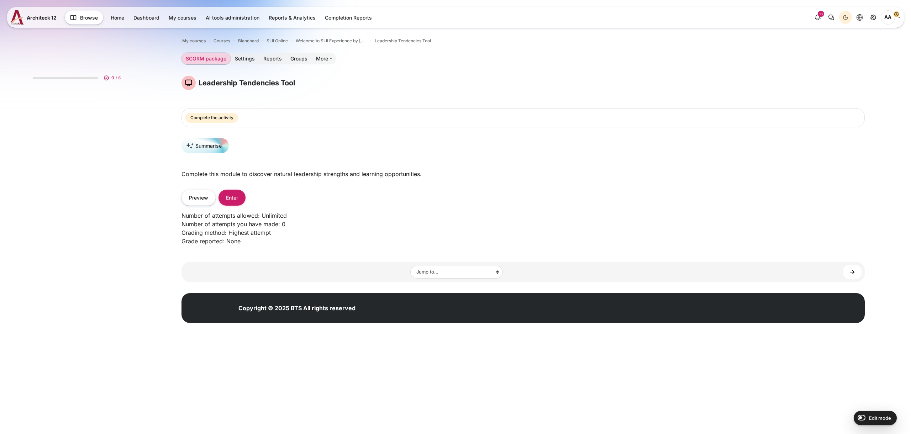  I want to click on div: Dark Mode, so click(845, 17).